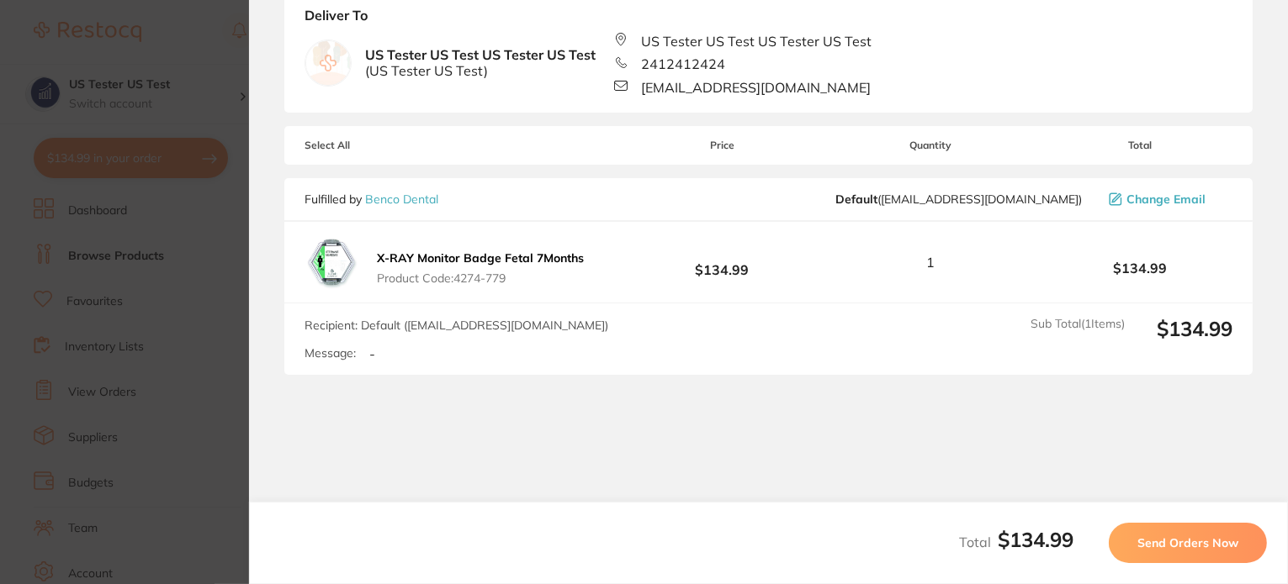 The image size is (1288, 584). What do you see at coordinates (401, 199) in the screenshot?
I see `a: Benco Dental` at bounding box center [401, 199].